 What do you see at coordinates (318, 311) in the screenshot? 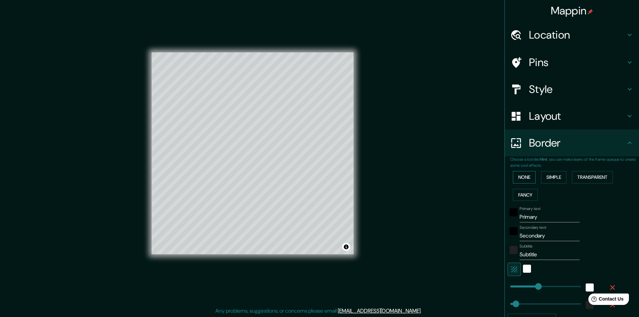
I see `p: Any problems, suggestions, or concerns please email .` at bounding box center [318, 311].